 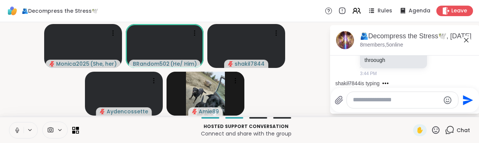 I want to click on span: BRandom502, so click(x=151, y=64).